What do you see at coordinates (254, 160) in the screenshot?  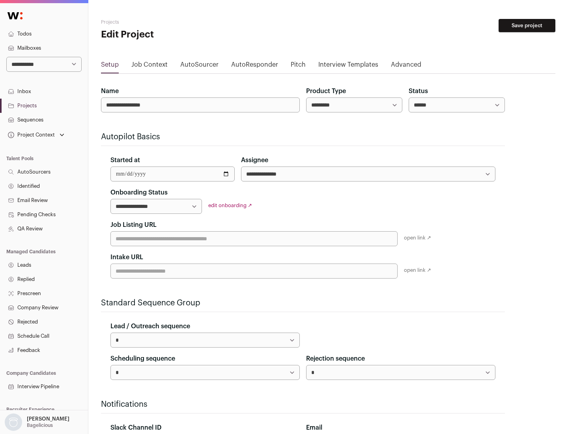 I see `label: Assignee` at bounding box center [254, 160].